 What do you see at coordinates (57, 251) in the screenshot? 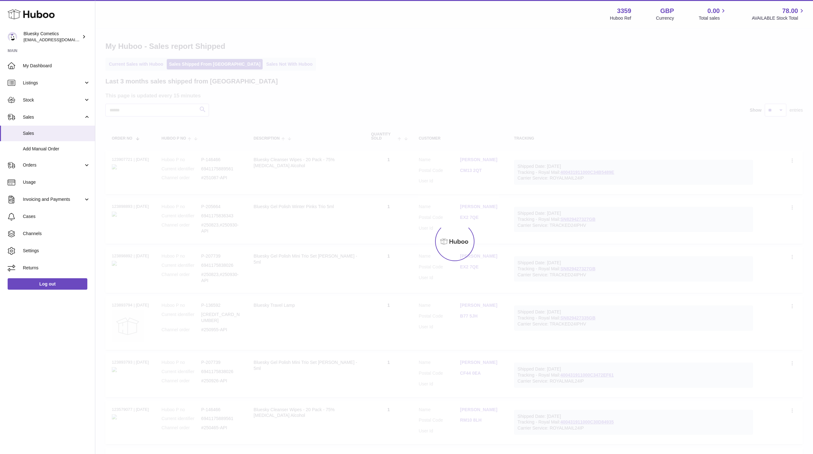
I see `span: Settings` at bounding box center [57, 251].